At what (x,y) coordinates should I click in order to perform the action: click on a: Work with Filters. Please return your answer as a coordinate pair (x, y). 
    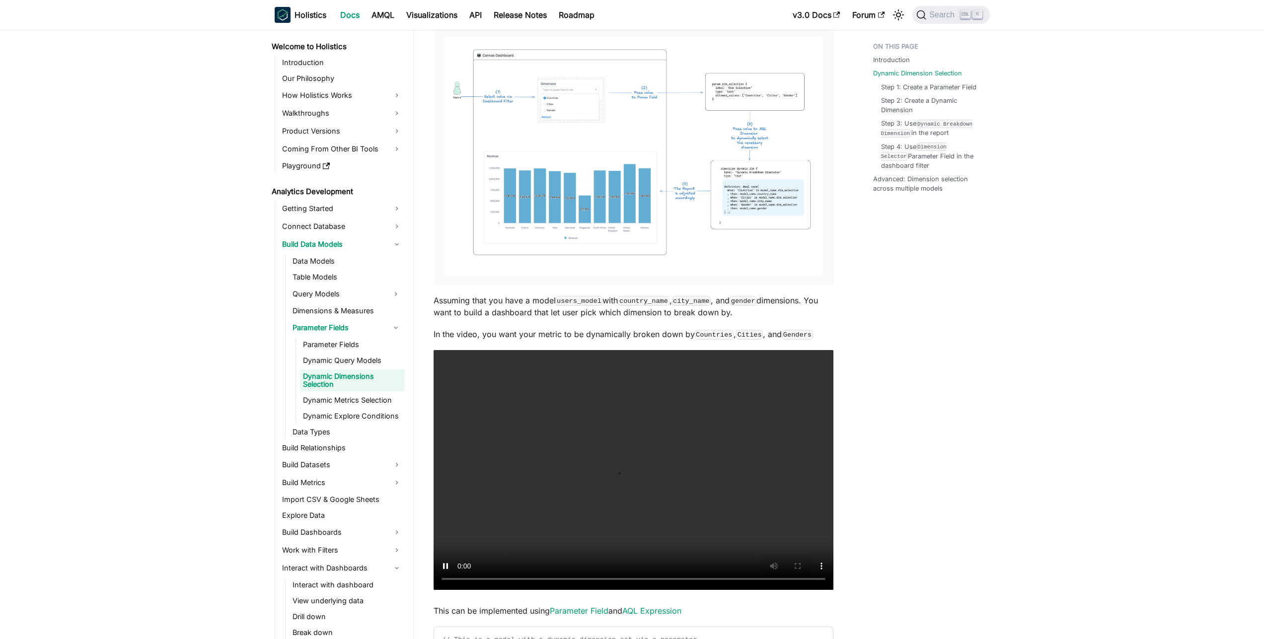
    Looking at the image, I should click on (342, 550).